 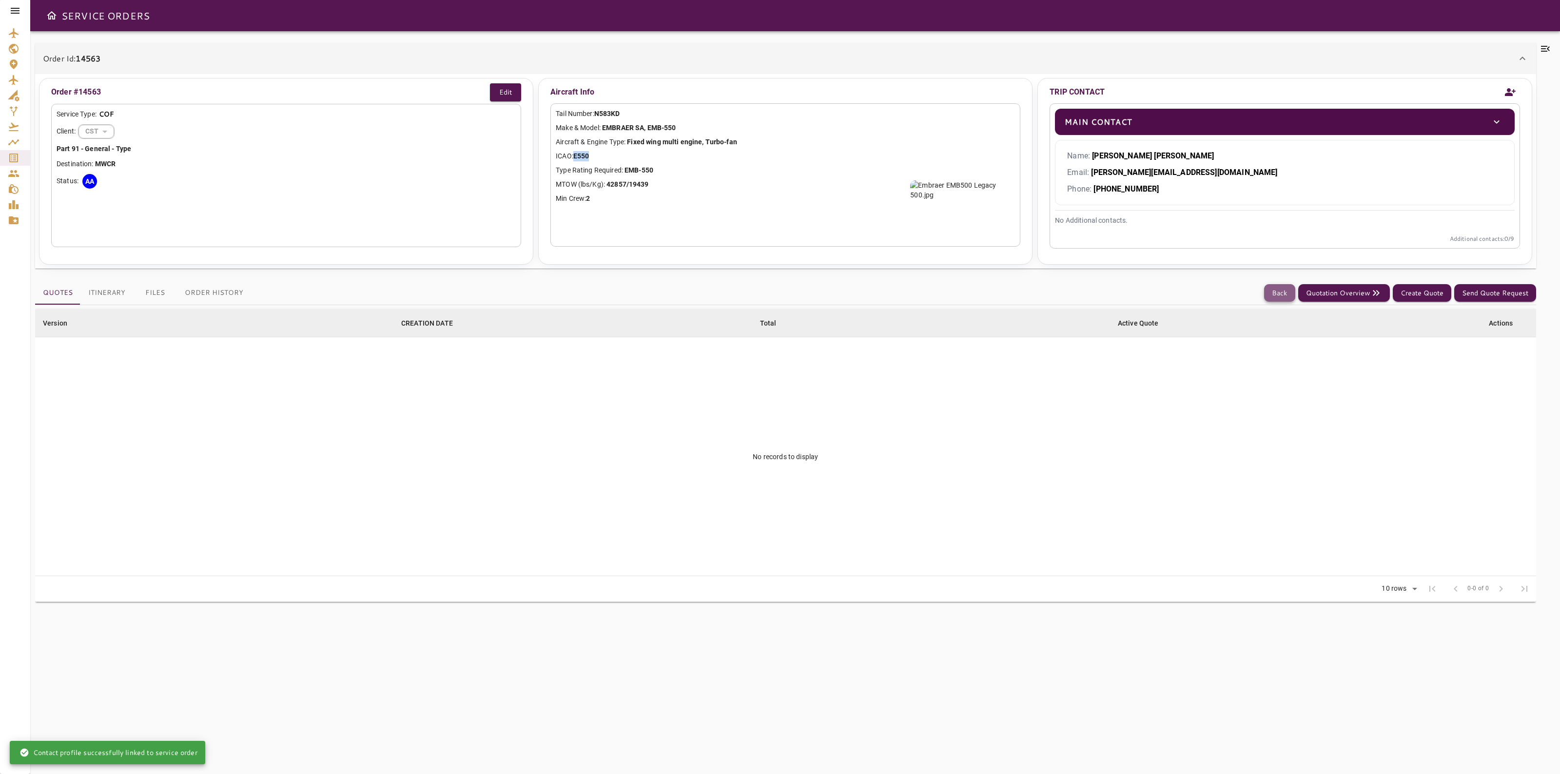 What do you see at coordinates (76, 92) in the screenshot?
I see `p: Order #14563` at bounding box center [76, 92].